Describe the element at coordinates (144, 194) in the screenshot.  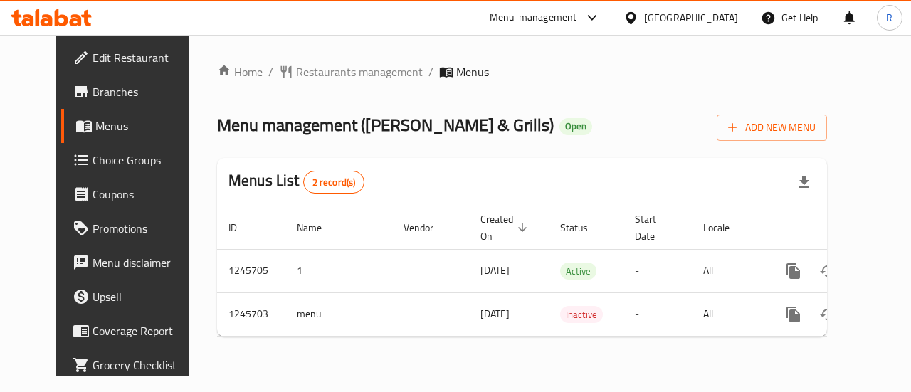
I see `span: Coupons` at that location.